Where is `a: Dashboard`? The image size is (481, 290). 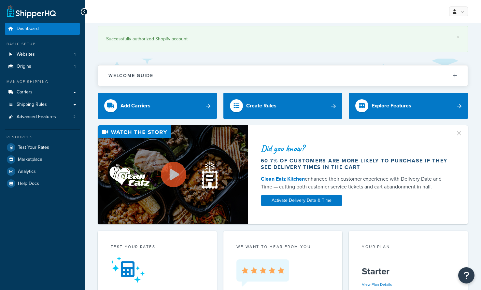 a: Dashboard is located at coordinates (42, 29).